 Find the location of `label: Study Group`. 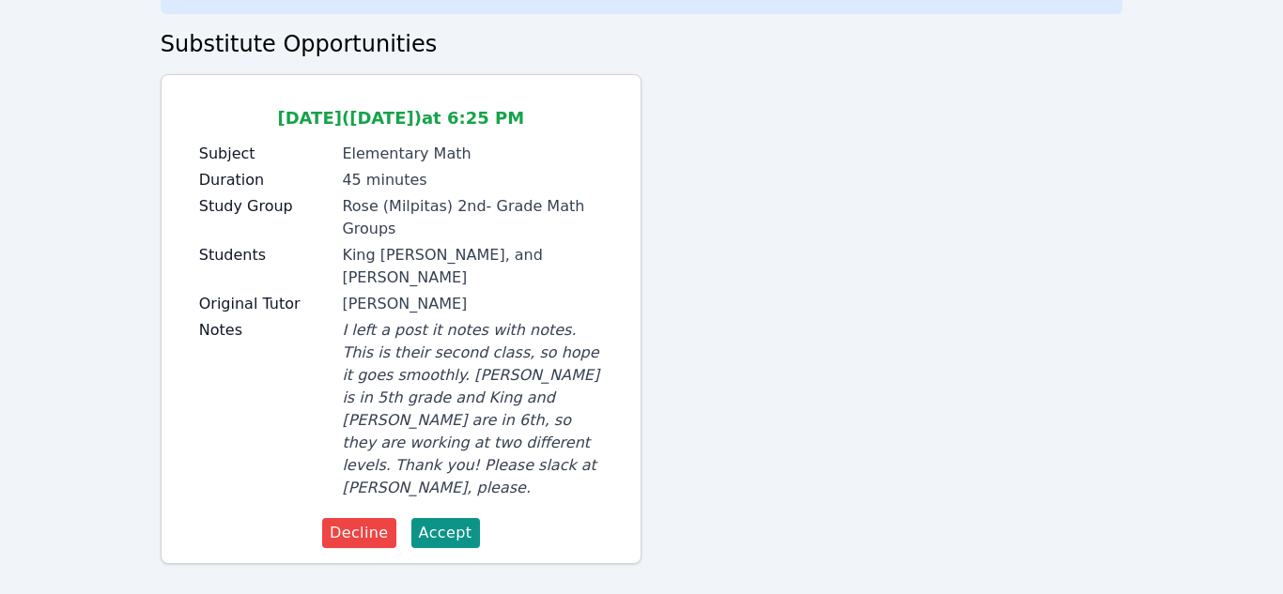

label: Study Group is located at coordinates (265, 207).